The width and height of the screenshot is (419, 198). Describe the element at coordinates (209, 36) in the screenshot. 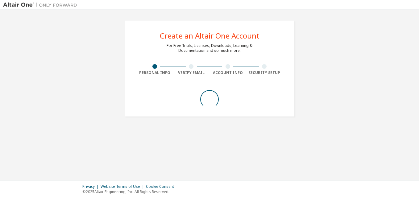

I see `div: Create an Altair One Account` at that location.